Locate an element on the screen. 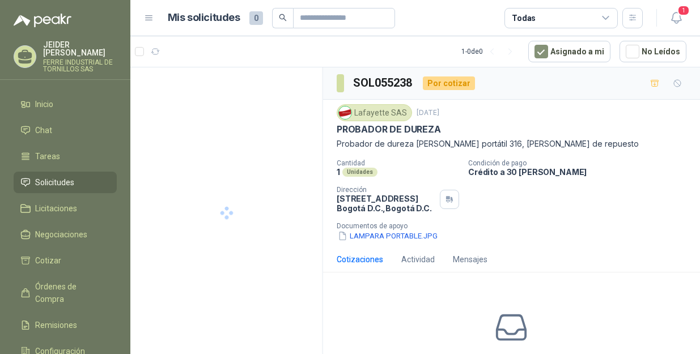 The height and width of the screenshot is (354, 700). span: 0 is located at coordinates (256, 18).